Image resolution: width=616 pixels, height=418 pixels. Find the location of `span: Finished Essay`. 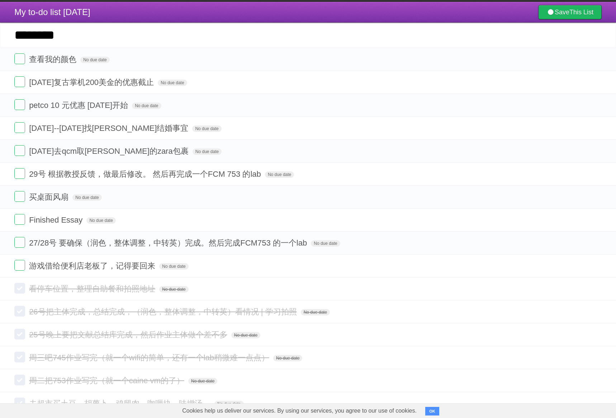

span: Finished Essay is located at coordinates (57, 220).